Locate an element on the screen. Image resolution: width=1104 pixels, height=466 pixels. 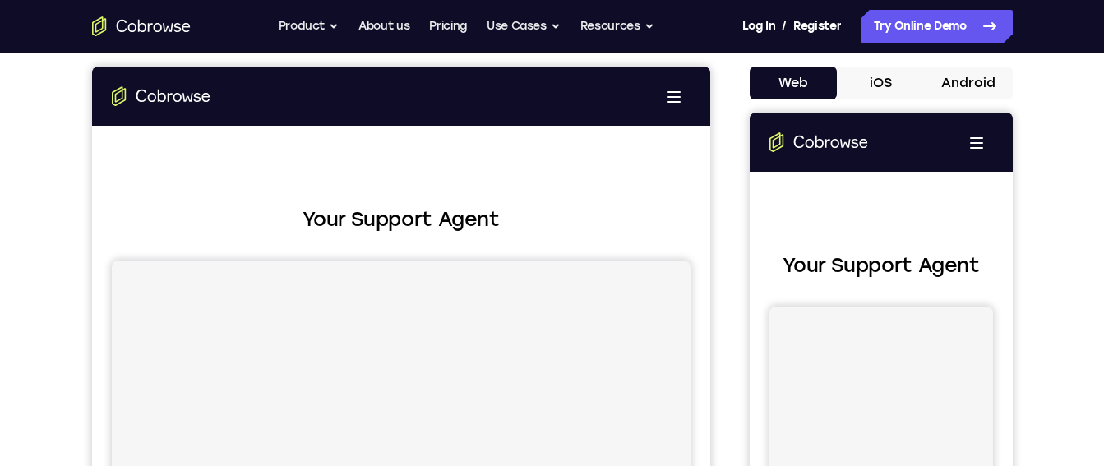
a: Register is located at coordinates (817, 26).